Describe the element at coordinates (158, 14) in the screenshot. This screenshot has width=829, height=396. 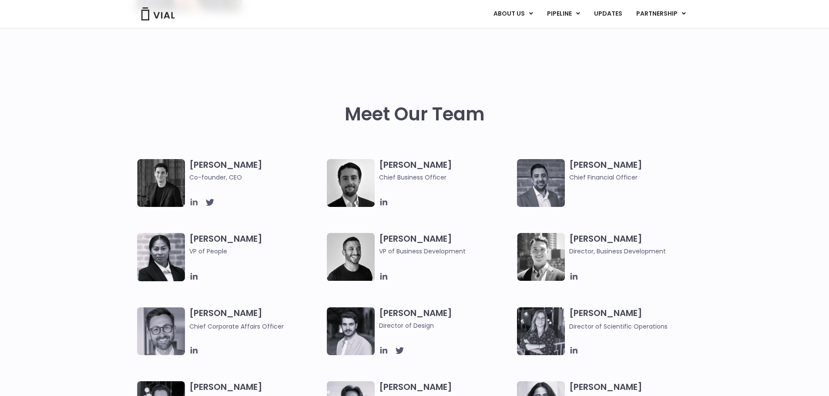
I see `img: Vial Logo` at that location.